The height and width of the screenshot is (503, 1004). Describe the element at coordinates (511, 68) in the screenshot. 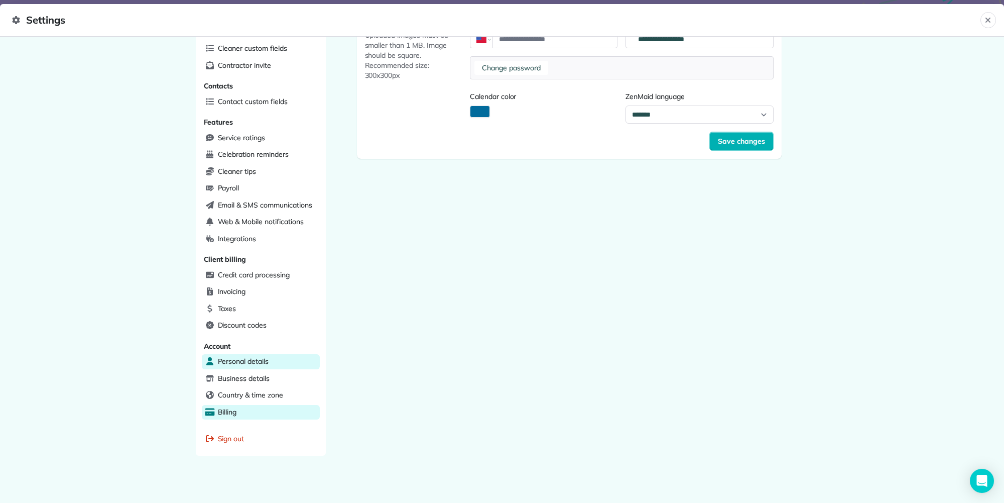

I see `button: Change password` at that location.